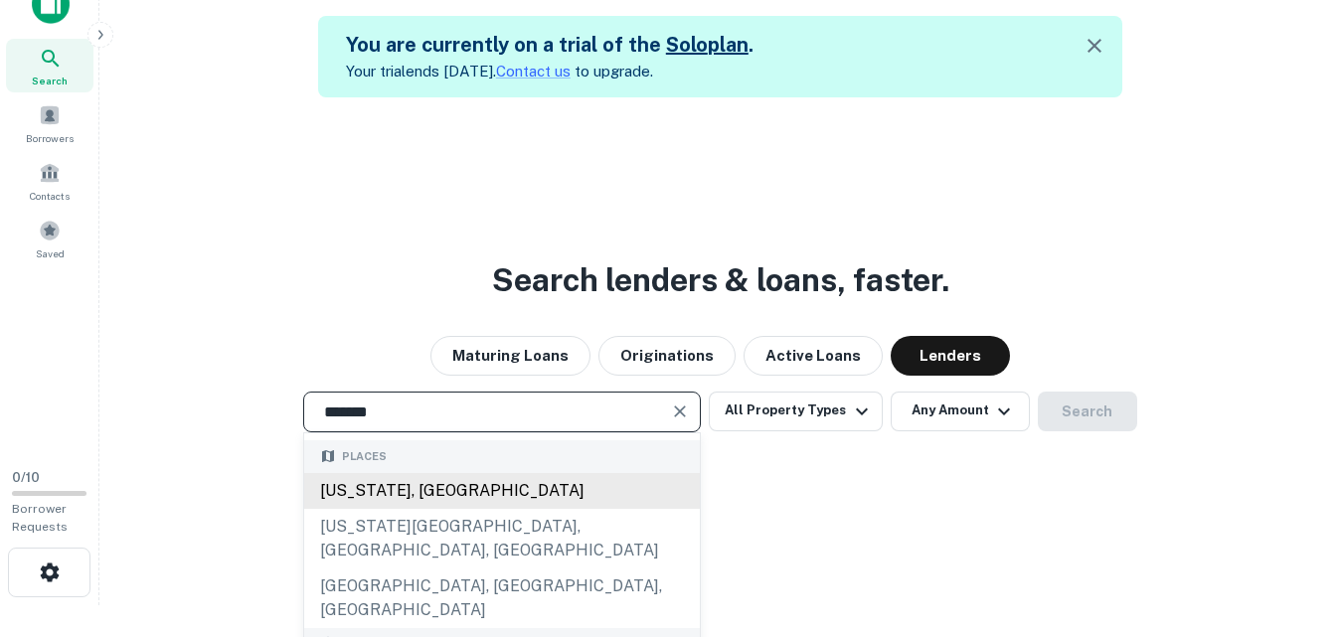  I want to click on h3: Search lenders & loans, faster., so click(721, 280).